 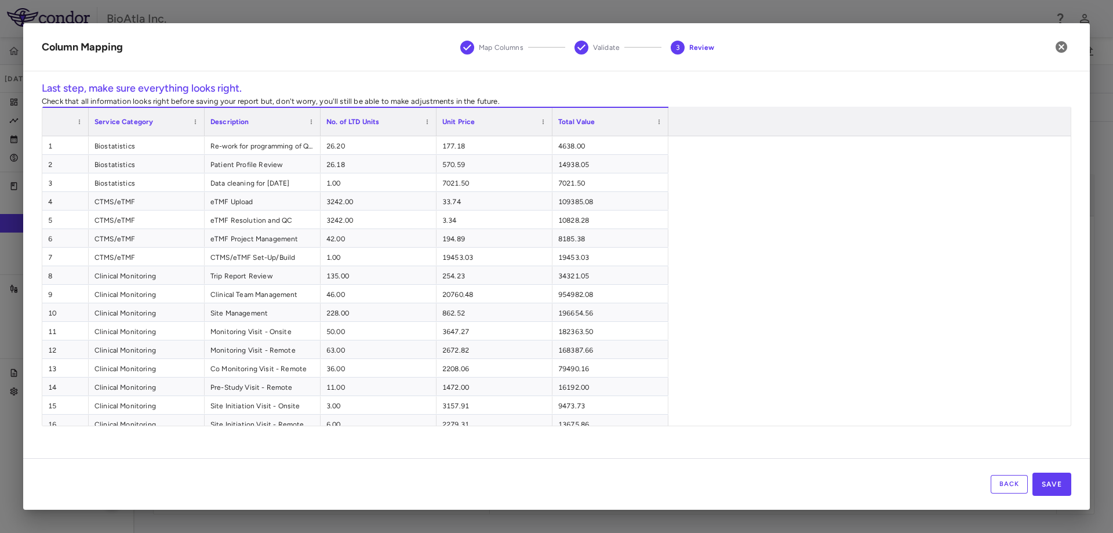 I want to click on div: 79490.16, so click(x=611, y=368).